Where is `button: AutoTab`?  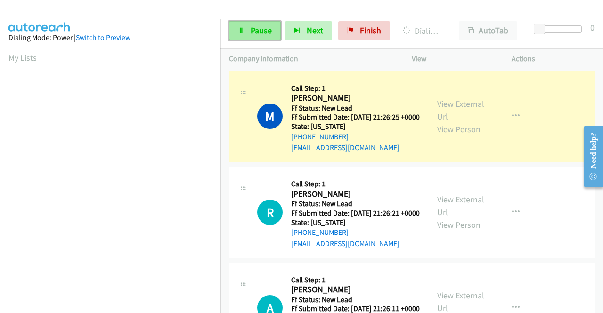 button: AutoTab is located at coordinates (488, 31).